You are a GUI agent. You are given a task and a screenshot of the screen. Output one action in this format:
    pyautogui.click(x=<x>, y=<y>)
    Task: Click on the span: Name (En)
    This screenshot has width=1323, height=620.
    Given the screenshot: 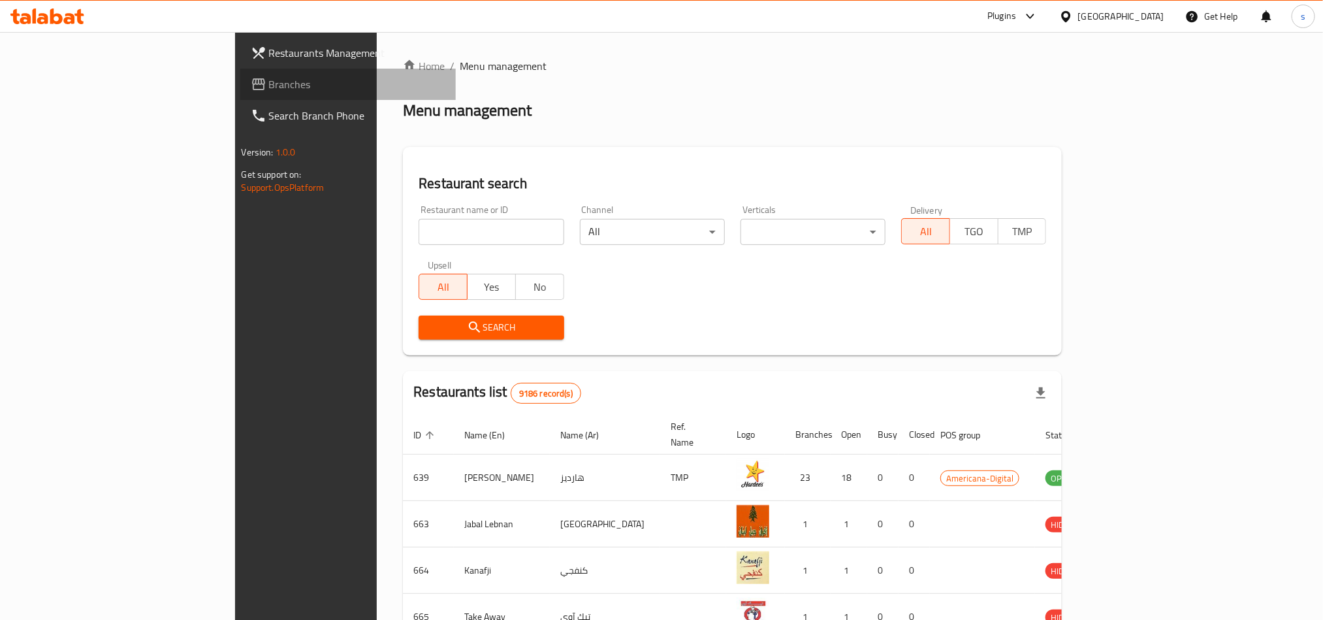 What is the action you would take?
    pyautogui.click(x=493, y=435)
    